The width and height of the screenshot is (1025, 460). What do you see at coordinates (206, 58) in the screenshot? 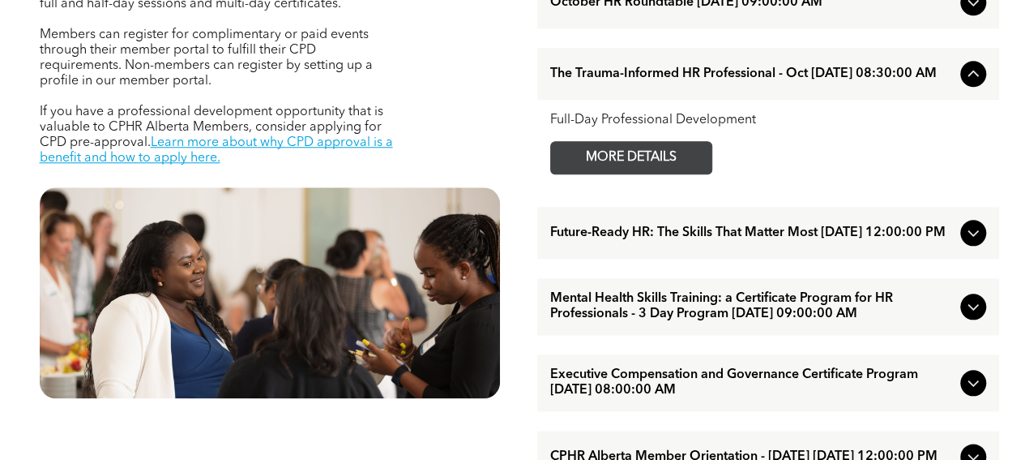
I see `span: Members can register for complimentary or paid events through their member portal to fulfill thei...` at bounding box center [206, 58].